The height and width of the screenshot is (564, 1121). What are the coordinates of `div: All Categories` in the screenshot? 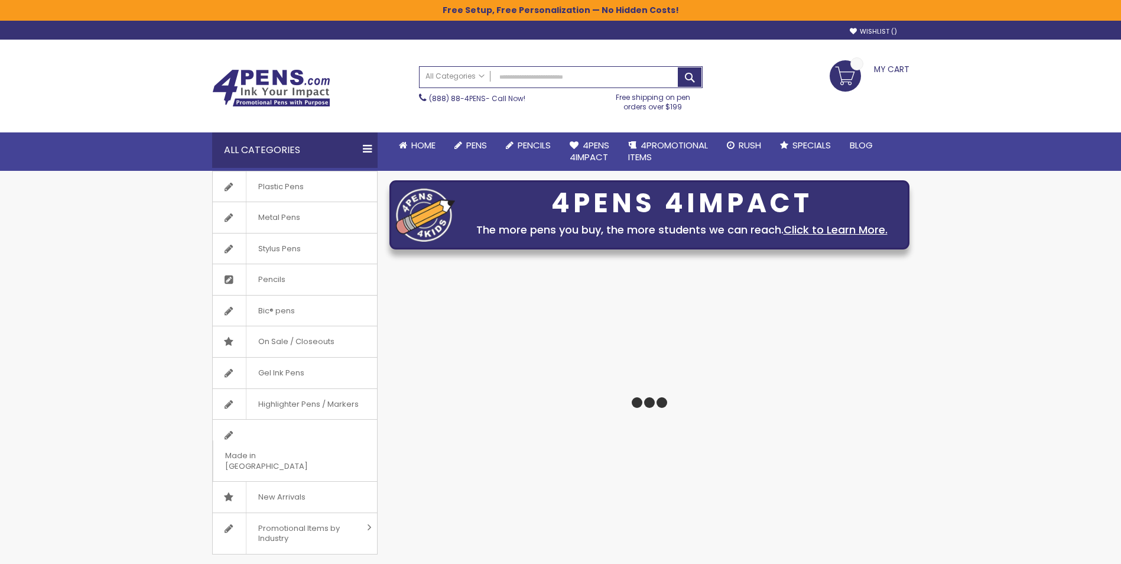 It's located at (295, 150).